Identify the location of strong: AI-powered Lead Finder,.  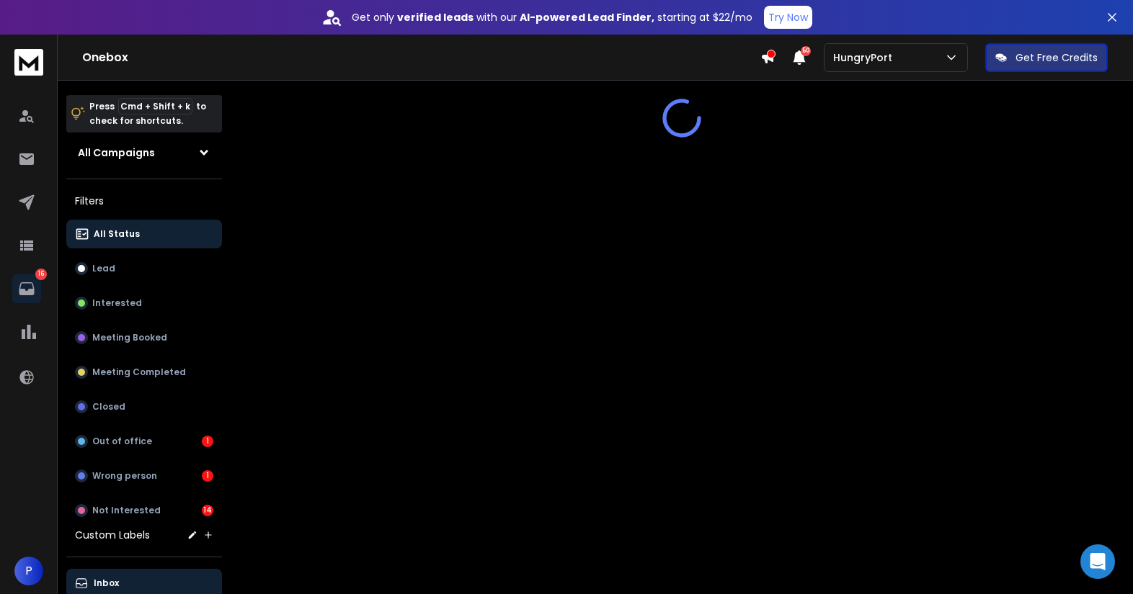
(586, 17).